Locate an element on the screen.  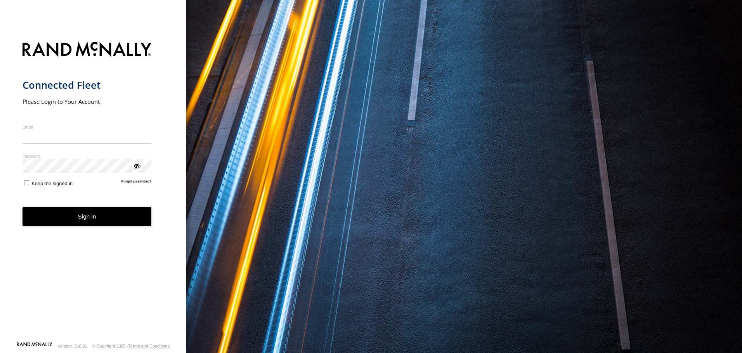
h1: Connected Fleet is located at coordinates (87, 85).